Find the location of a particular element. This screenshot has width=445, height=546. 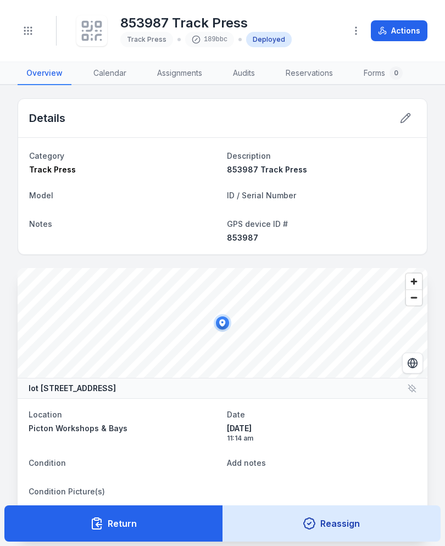

span: Notes is located at coordinates (41, 224).